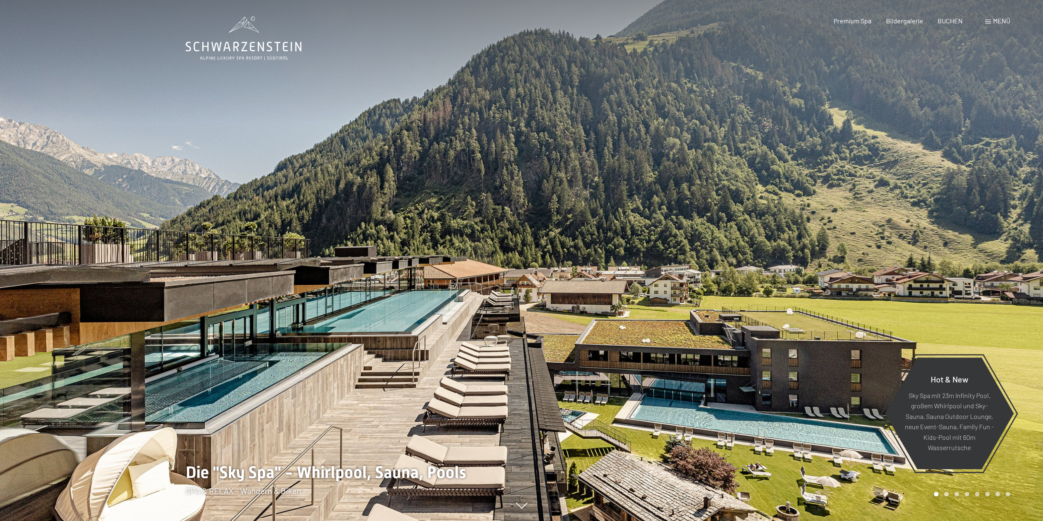 This screenshot has height=521, width=1043. Describe the element at coordinates (949, 421) in the screenshot. I see `p: Sky Spa mit 23m Infinity Pool, großem Whirlpool und Sky-Sauna, Sauna Outdoor Lounge, neue Event-S...` at that location.